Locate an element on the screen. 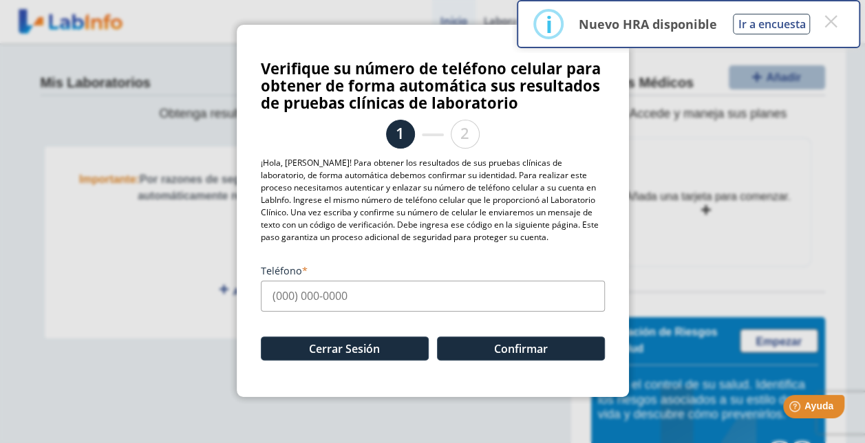 The width and height of the screenshot is (865, 443). li: 1 is located at coordinates (401, 134).